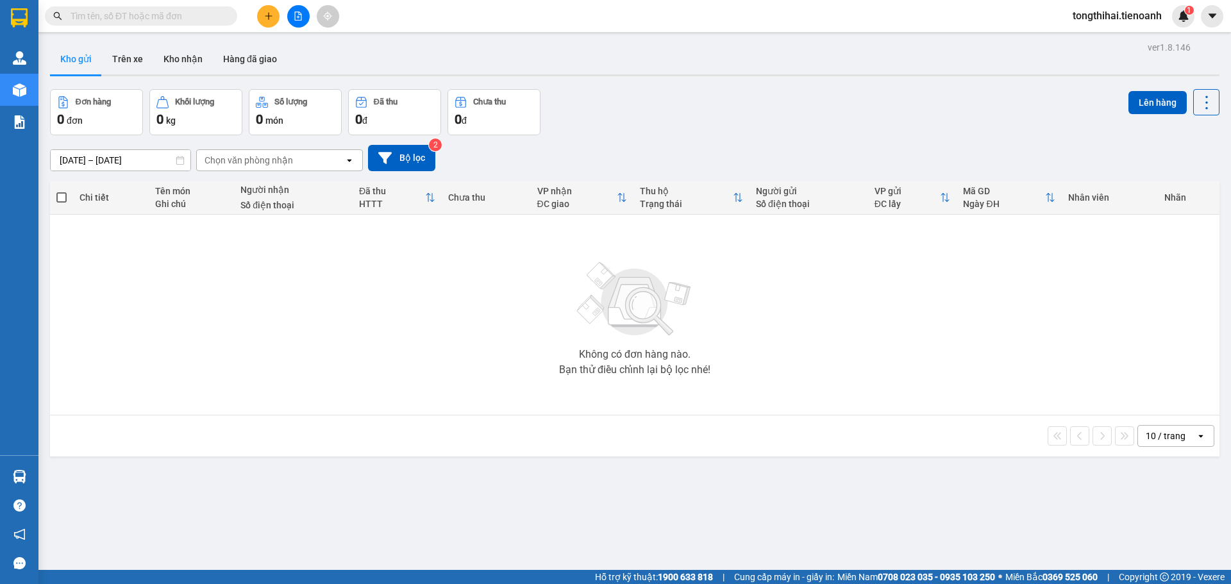 This screenshot has width=1231, height=584. Describe the element at coordinates (268, 16) in the screenshot. I see `button: plus` at that location.